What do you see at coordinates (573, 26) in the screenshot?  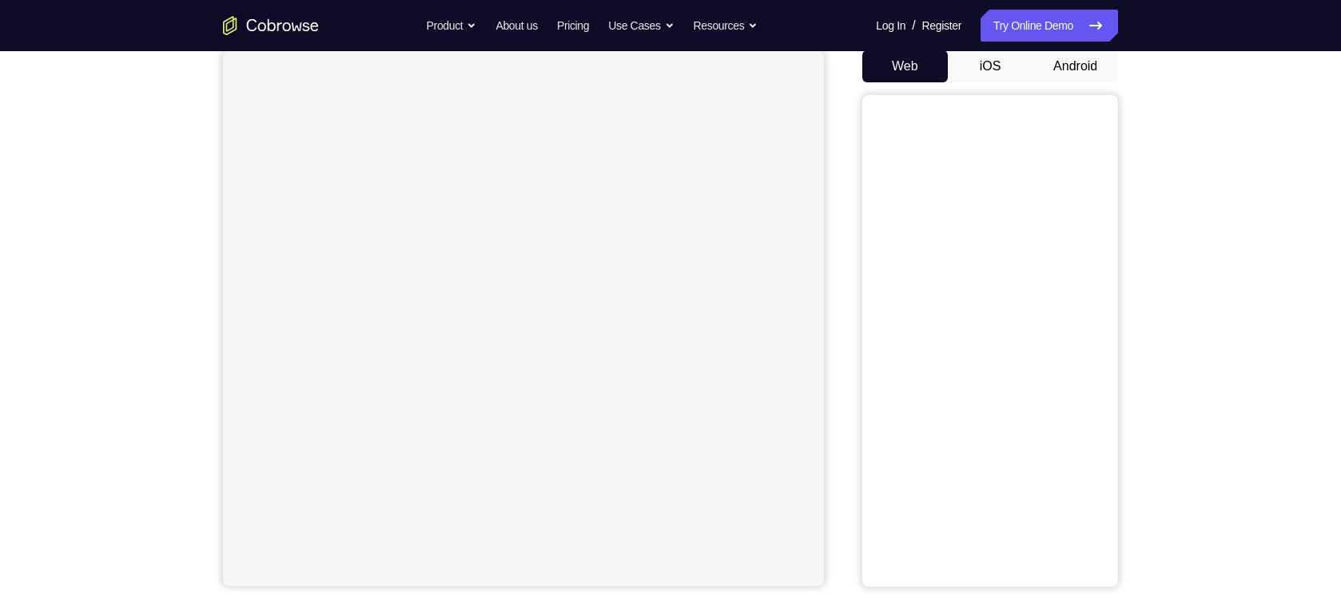 I see `a: Pricing` at bounding box center [573, 26].